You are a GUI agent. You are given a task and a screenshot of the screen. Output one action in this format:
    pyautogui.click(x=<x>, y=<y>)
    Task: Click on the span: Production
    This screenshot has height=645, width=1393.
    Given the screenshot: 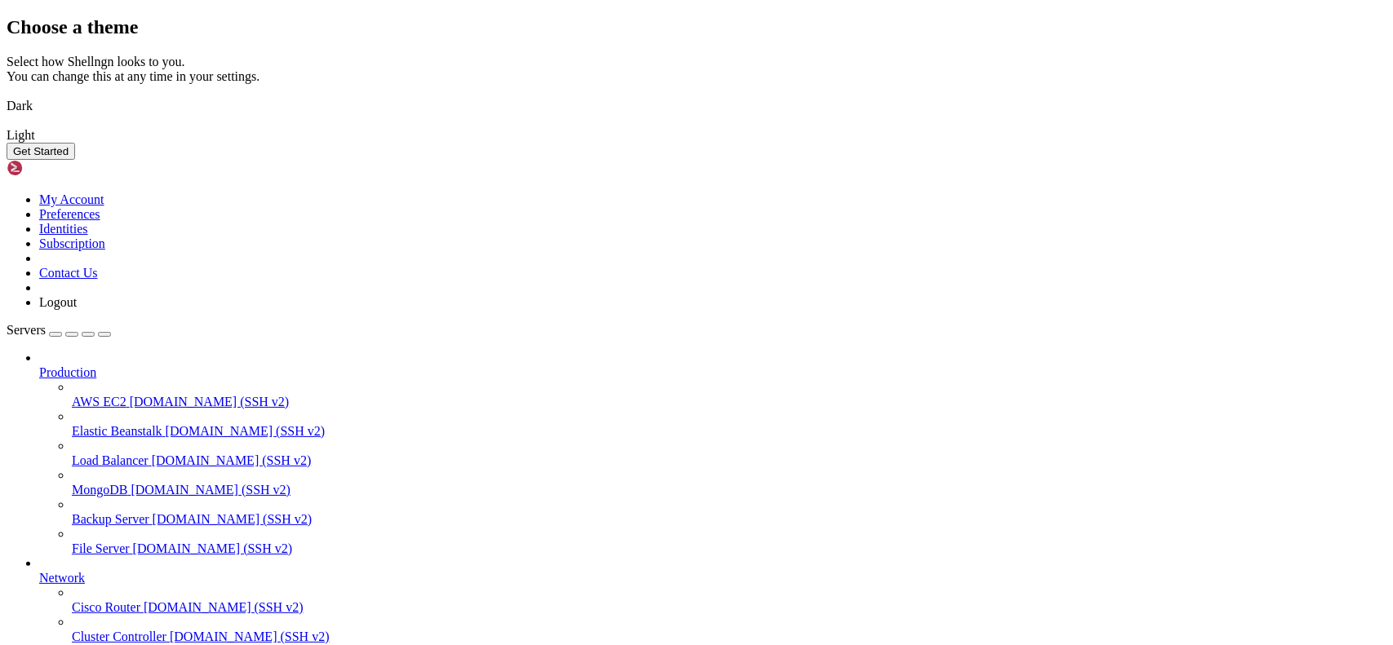 What is the action you would take?
    pyautogui.click(x=68, y=372)
    